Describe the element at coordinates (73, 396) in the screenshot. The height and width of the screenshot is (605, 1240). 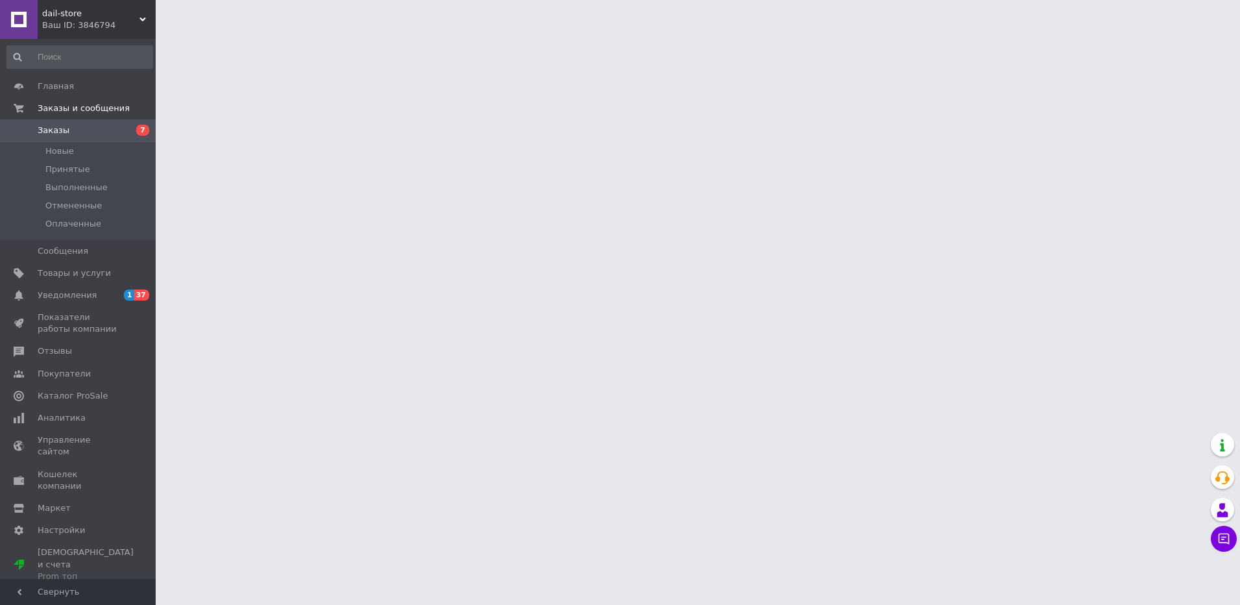
I see `span: Каталог ProSale` at that location.